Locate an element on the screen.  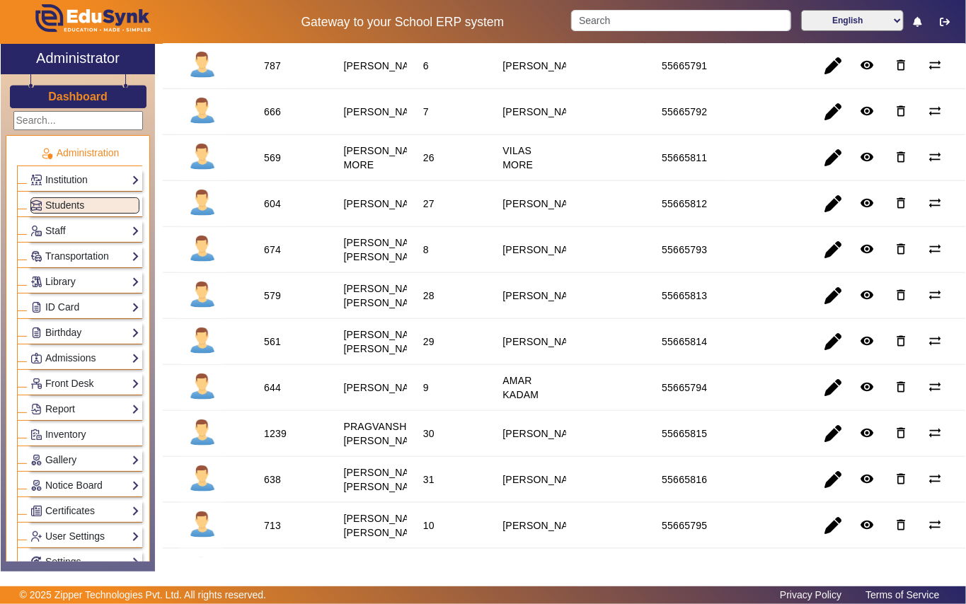
div: 55665791 is located at coordinates (684, 66).